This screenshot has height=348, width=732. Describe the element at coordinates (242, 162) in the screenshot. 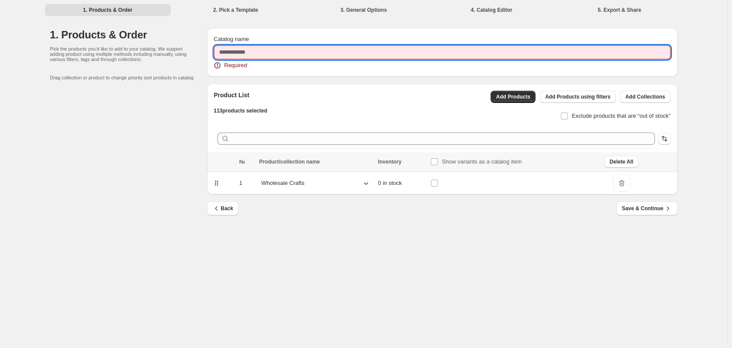

I see `span: №` at that location.